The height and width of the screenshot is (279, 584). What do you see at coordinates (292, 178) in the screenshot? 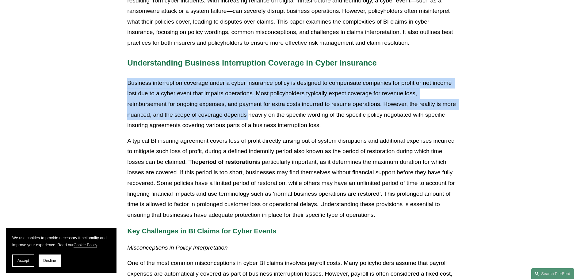
I see `p: A typical BI insuring agreement covers loss of profit directly arising out of system disruptions ...` at bounding box center [292, 178].